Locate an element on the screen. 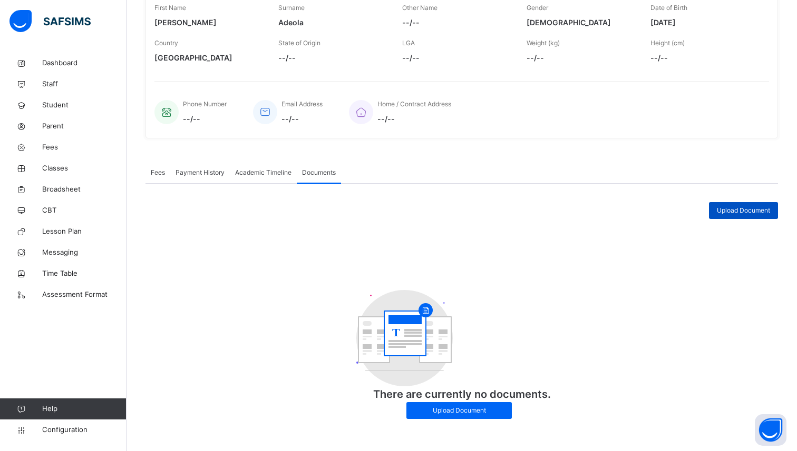  span: Parent is located at coordinates (84, 126).